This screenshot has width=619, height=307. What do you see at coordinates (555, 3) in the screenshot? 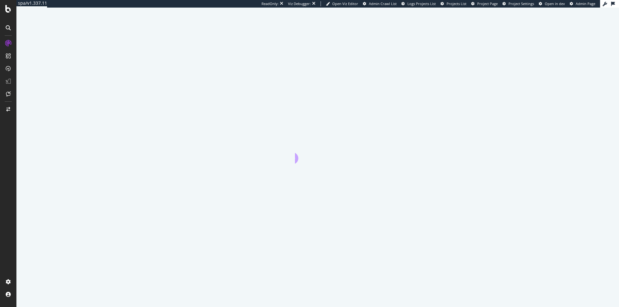
I see `span: Open in dev` at bounding box center [555, 3].